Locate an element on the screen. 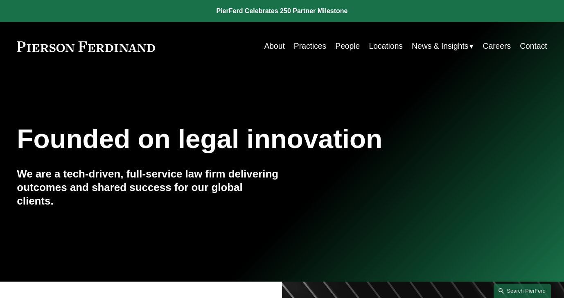 The image size is (564, 298). span: News & Insights is located at coordinates (440, 46).